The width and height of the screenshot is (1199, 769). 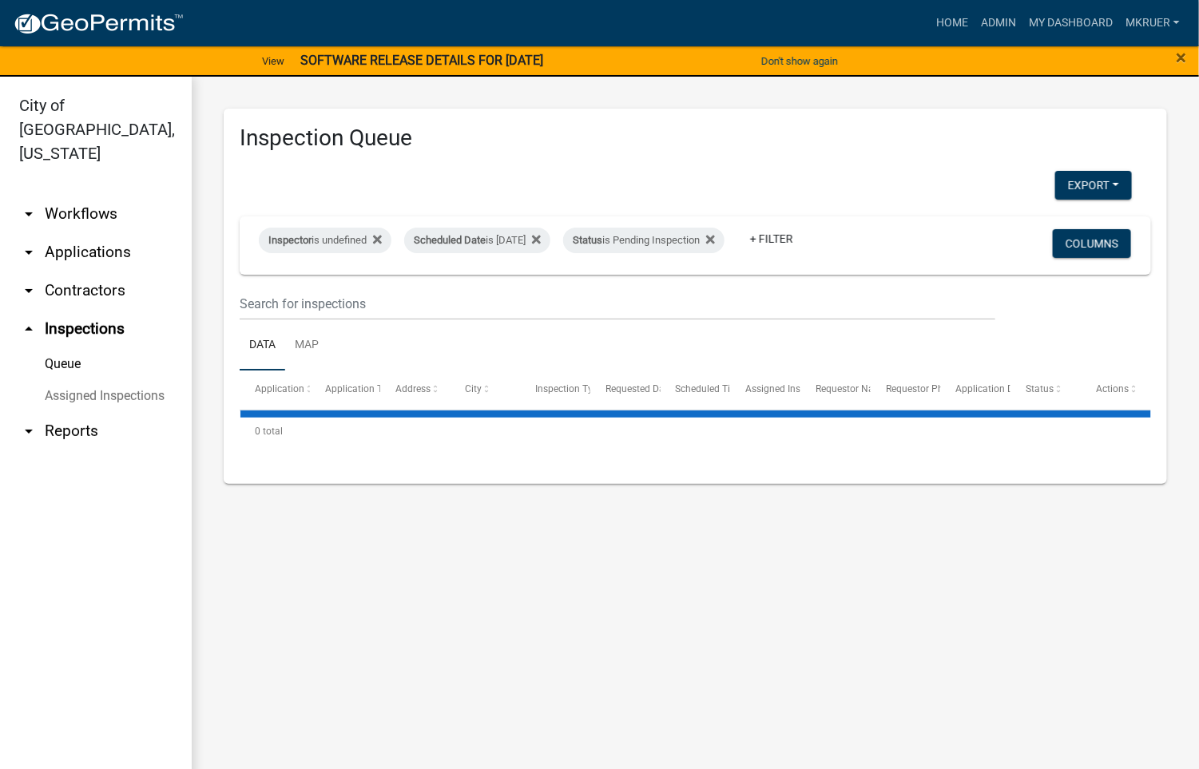 I want to click on span: Inspector, so click(x=290, y=240).